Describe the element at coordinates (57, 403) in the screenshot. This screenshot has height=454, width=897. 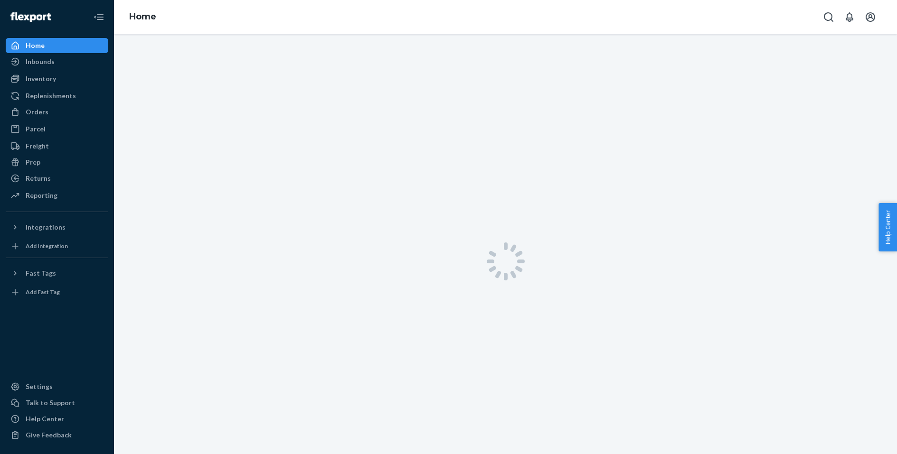
I see `button: Talk to Support` at that location.